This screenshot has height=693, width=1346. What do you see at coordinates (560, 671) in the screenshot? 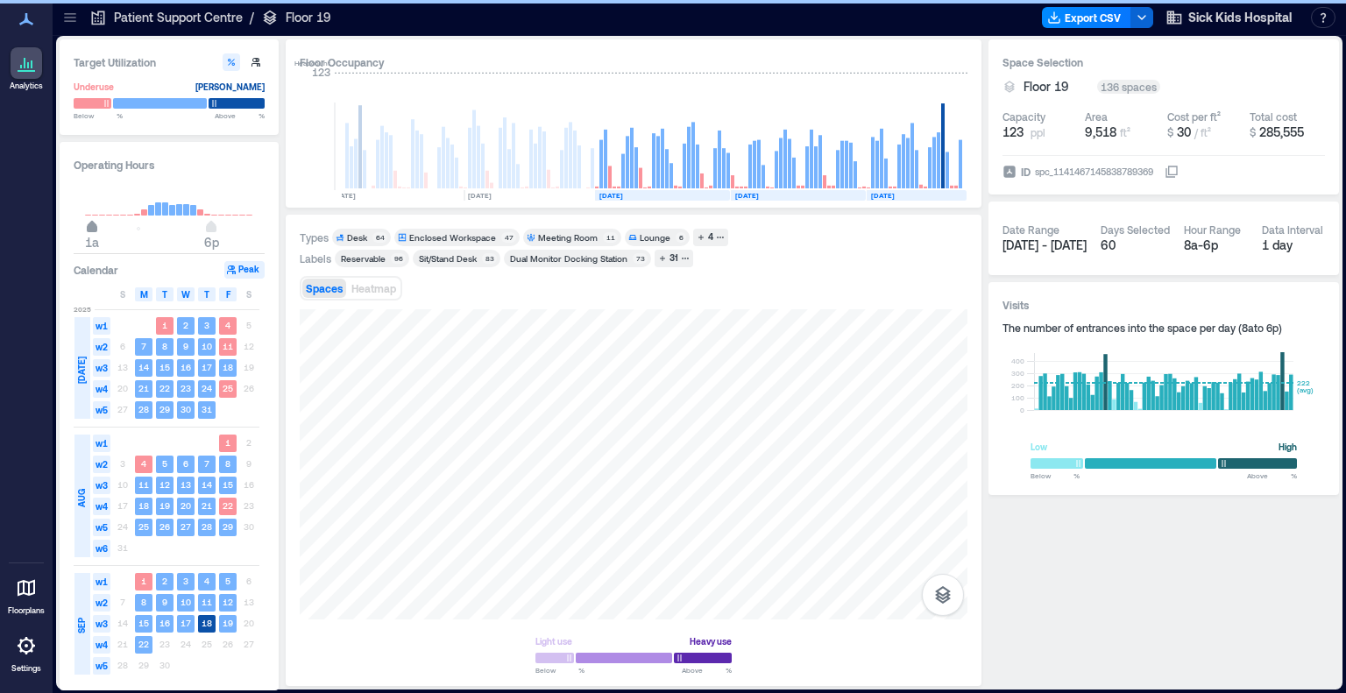
I see `span: Below %` at bounding box center [560, 671].